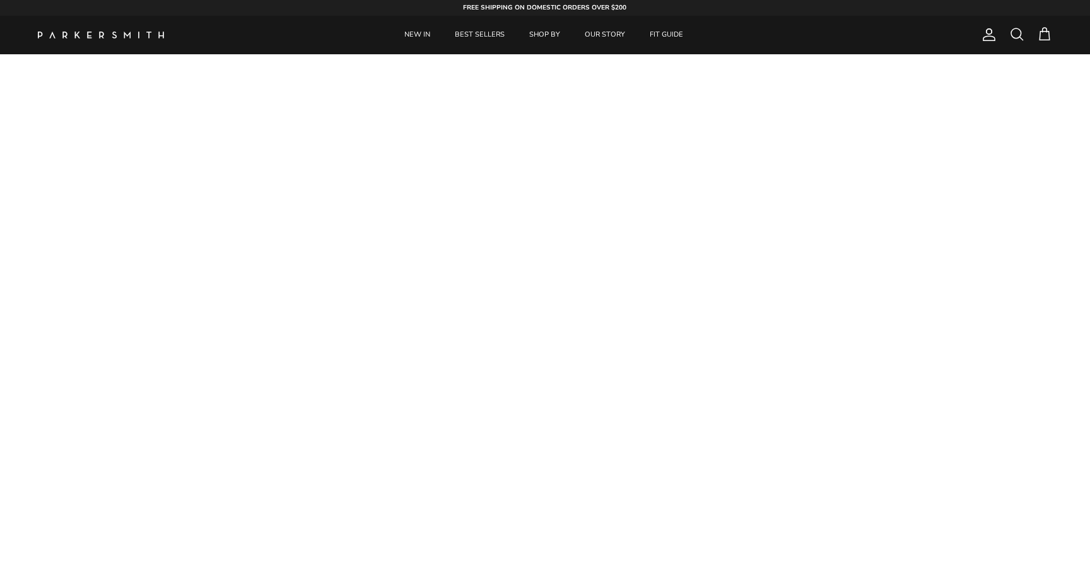  I want to click on strong: FREE SHIPPING ON DOMESTIC ORDERS OVER $200, so click(545, 8).